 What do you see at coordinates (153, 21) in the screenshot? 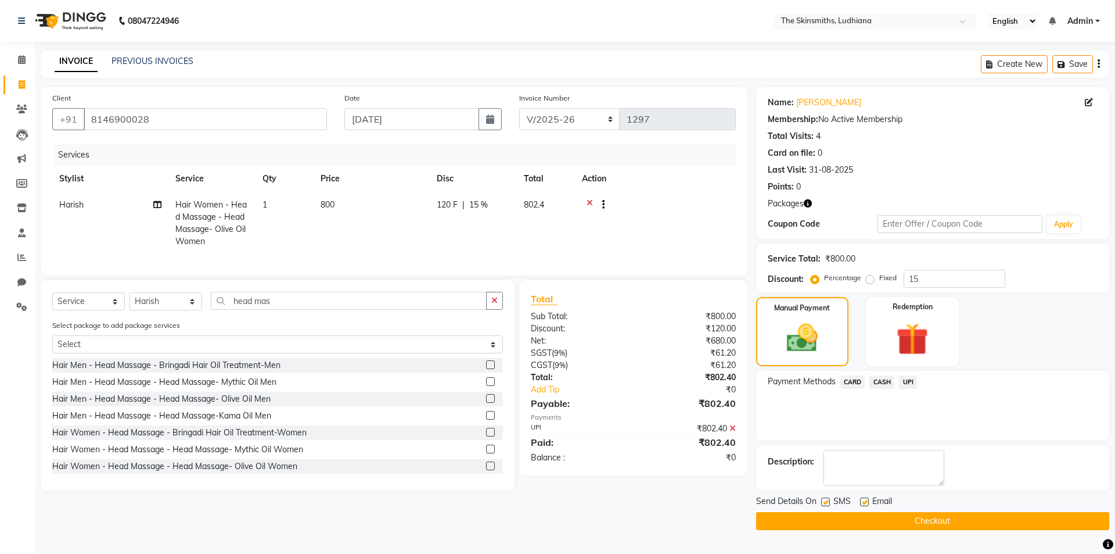
I see `b: 08047224946` at bounding box center [153, 21].